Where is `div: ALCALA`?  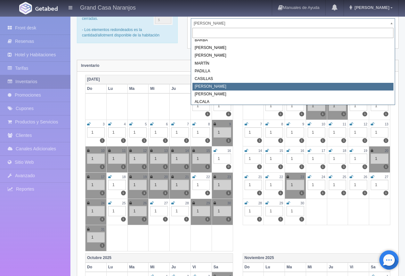
div: ALCALA is located at coordinates (293, 102).